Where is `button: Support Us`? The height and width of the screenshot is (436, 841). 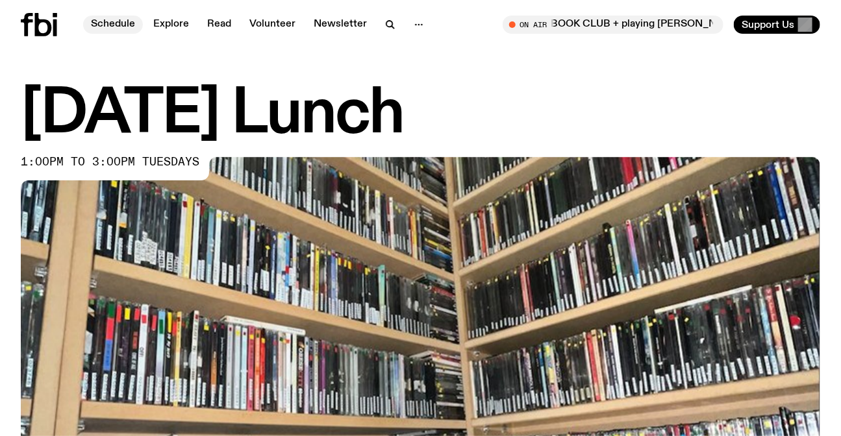
button: Support Us is located at coordinates (777, 25).